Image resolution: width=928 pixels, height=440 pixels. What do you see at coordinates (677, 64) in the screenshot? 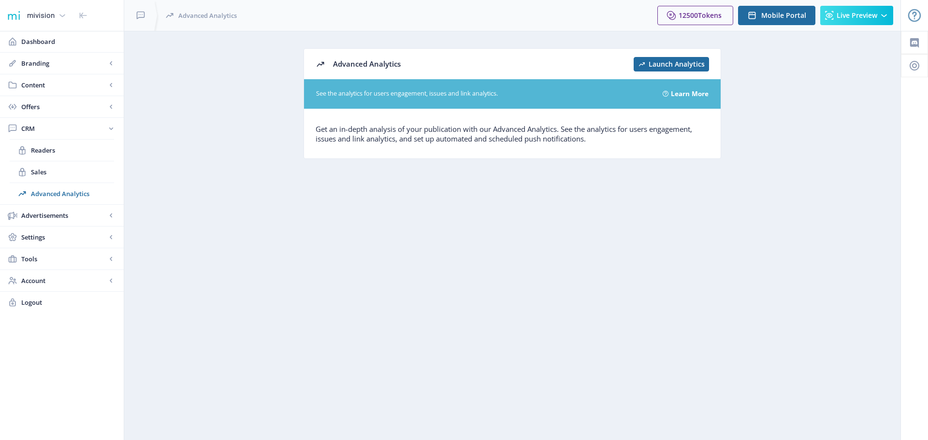
I see `span: Launch Analytics` at bounding box center [677, 64].